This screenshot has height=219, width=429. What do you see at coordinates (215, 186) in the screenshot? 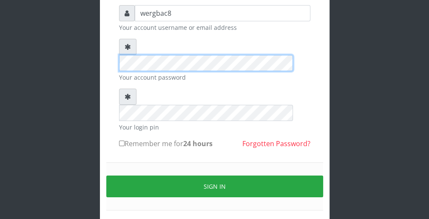
I see `button: Sign in` at bounding box center [215, 186].